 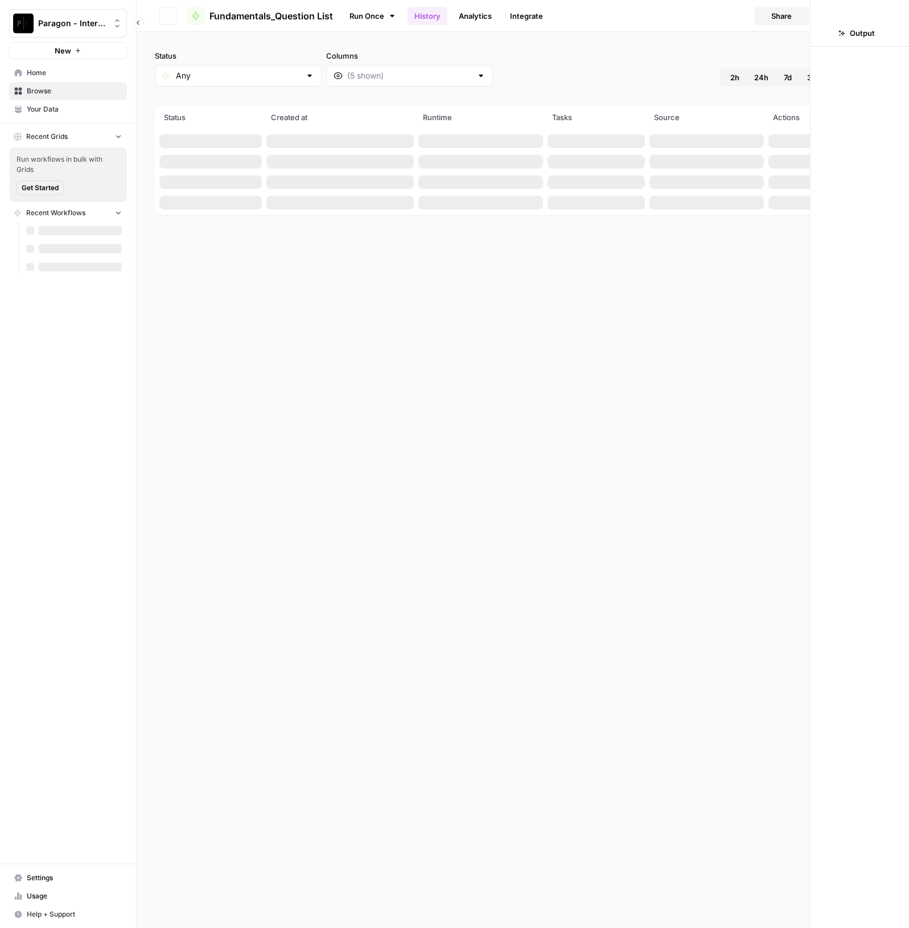 What do you see at coordinates (40, 188) in the screenshot?
I see `button: Get Started` at bounding box center [40, 188].